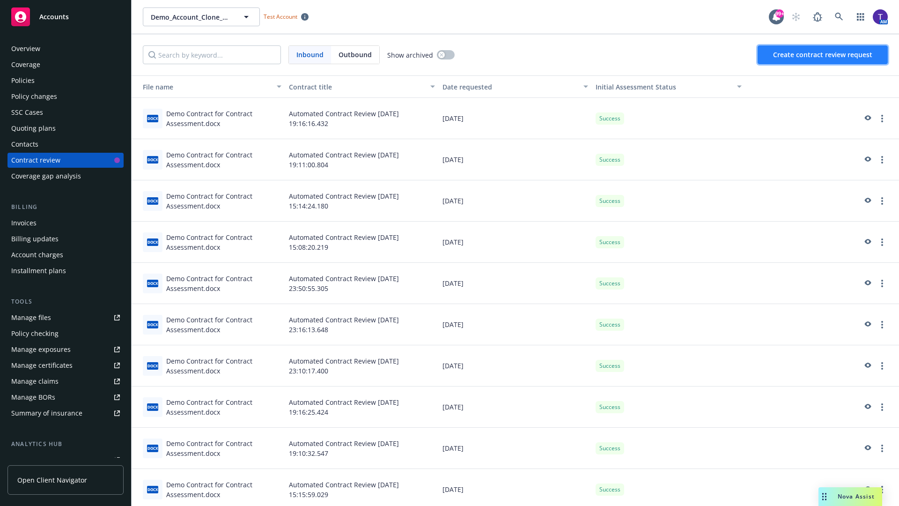 The image size is (899, 506). I want to click on a: Coverage, so click(66, 65).